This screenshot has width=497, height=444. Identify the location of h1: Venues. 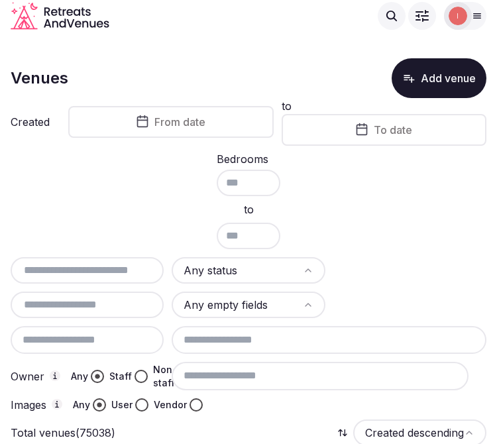
(39, 78).